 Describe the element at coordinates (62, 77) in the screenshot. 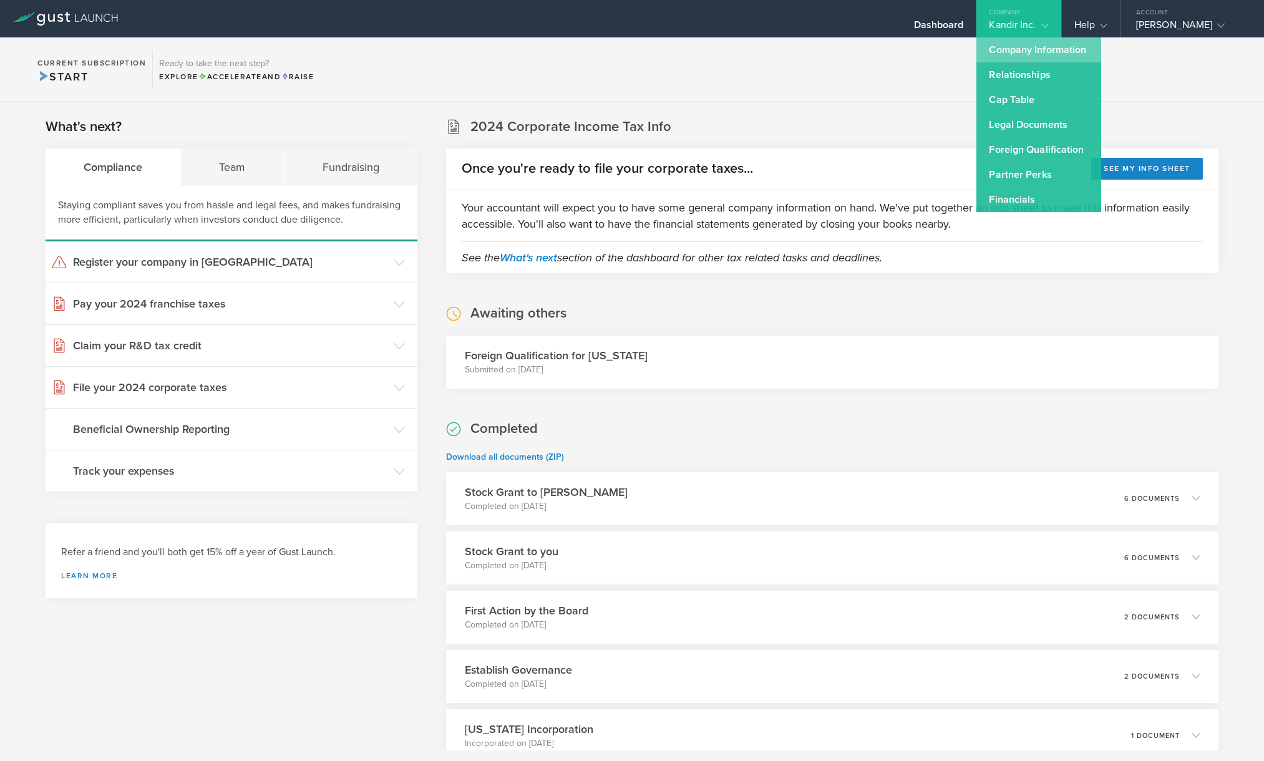

I see `span: Start` at that location.